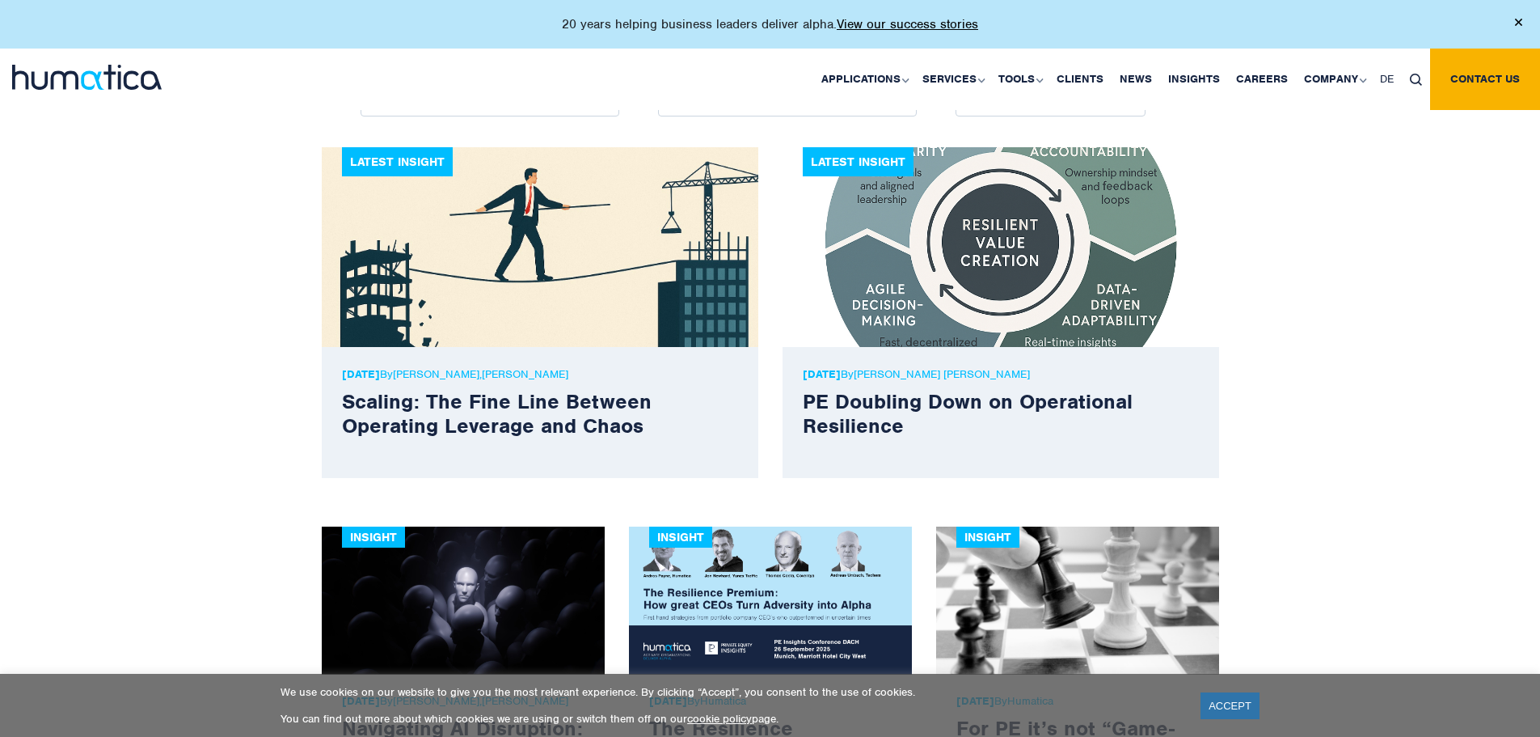 The image size is (1540, 737). I want to click on a: Contact us, so click(1486, 79).